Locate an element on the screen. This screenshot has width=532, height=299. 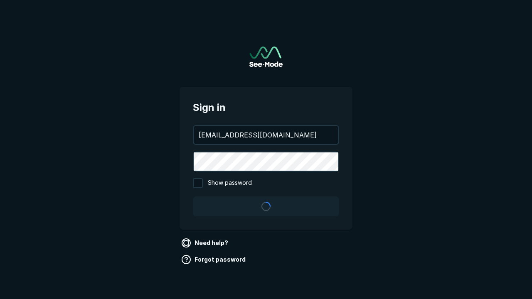
span: Show password is located at coordinates (230, 183).